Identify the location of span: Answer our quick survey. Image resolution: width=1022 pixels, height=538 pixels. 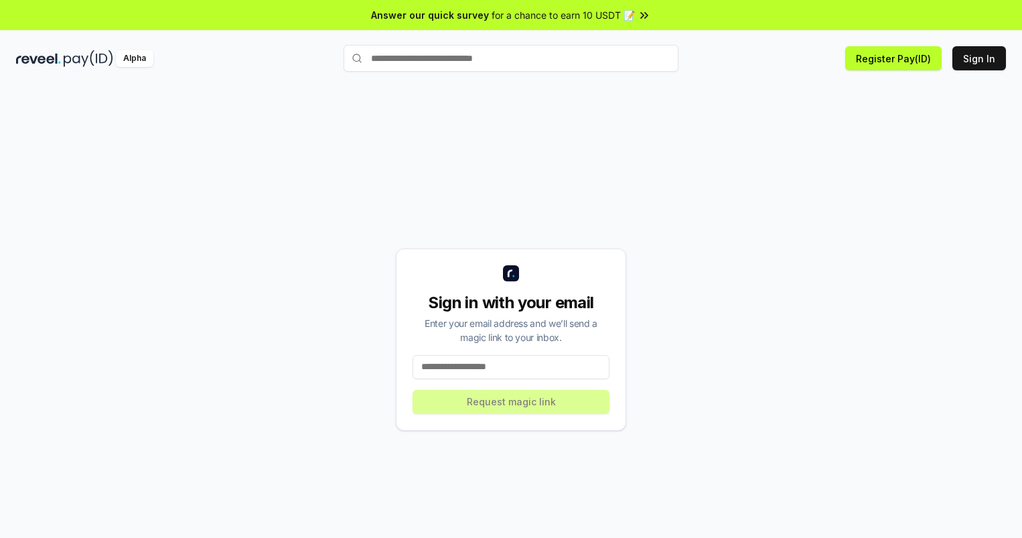
(430, 15).